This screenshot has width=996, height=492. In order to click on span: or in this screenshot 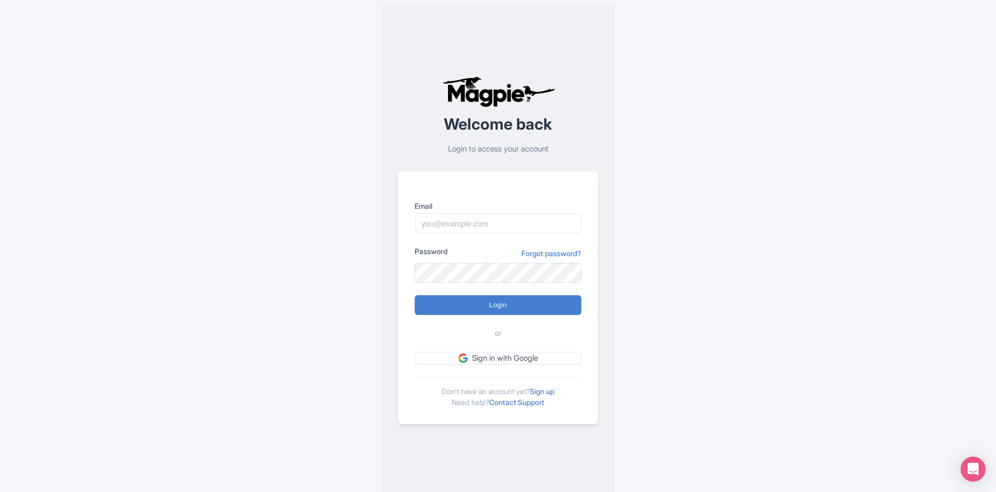, I will do `click(498, 333)`.